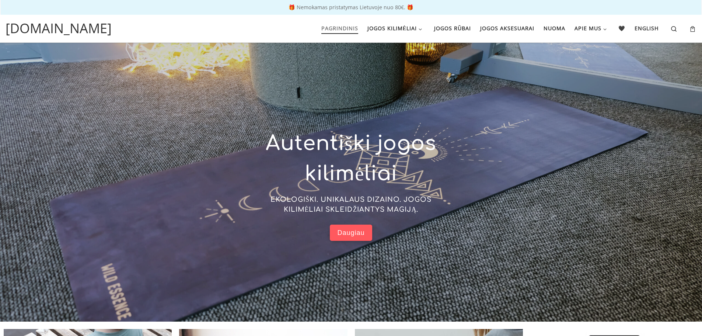 This screenshot has height=336, width=702. I want to click on span: English, so click(647, 27).